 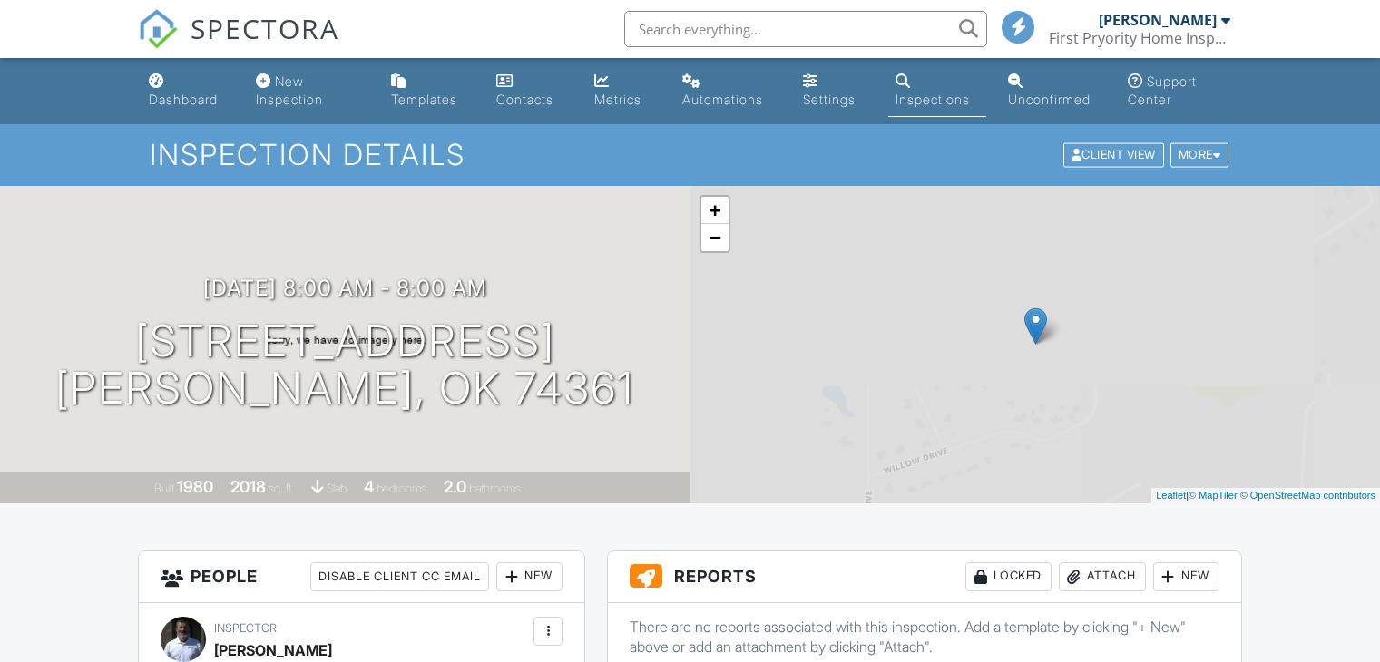 I want to click on a: Leaflet, so click(x=1170, y=495).